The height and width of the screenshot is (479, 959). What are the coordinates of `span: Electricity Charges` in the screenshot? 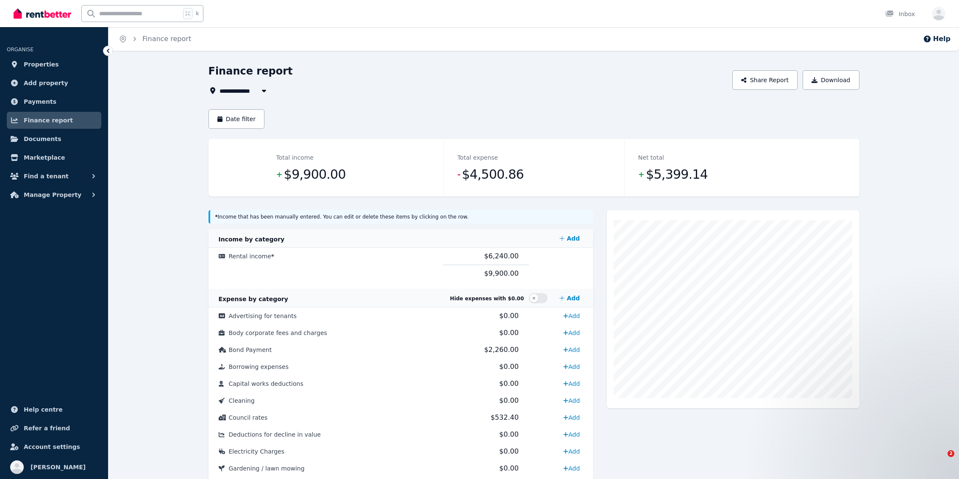 It's located at (257, 452).